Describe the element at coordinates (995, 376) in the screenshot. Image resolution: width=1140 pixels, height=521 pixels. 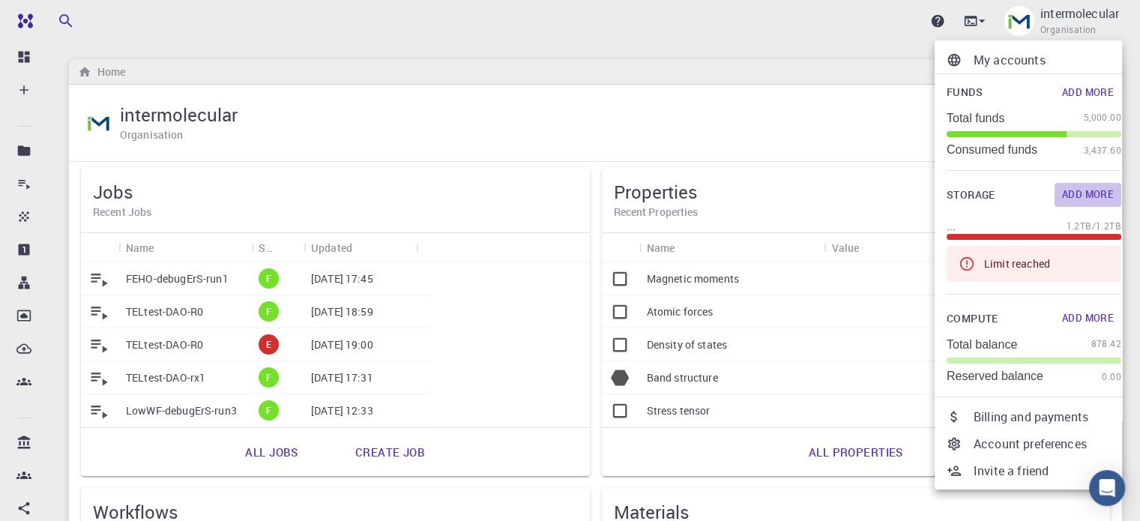
I see `p: Reserved balance` at that location.